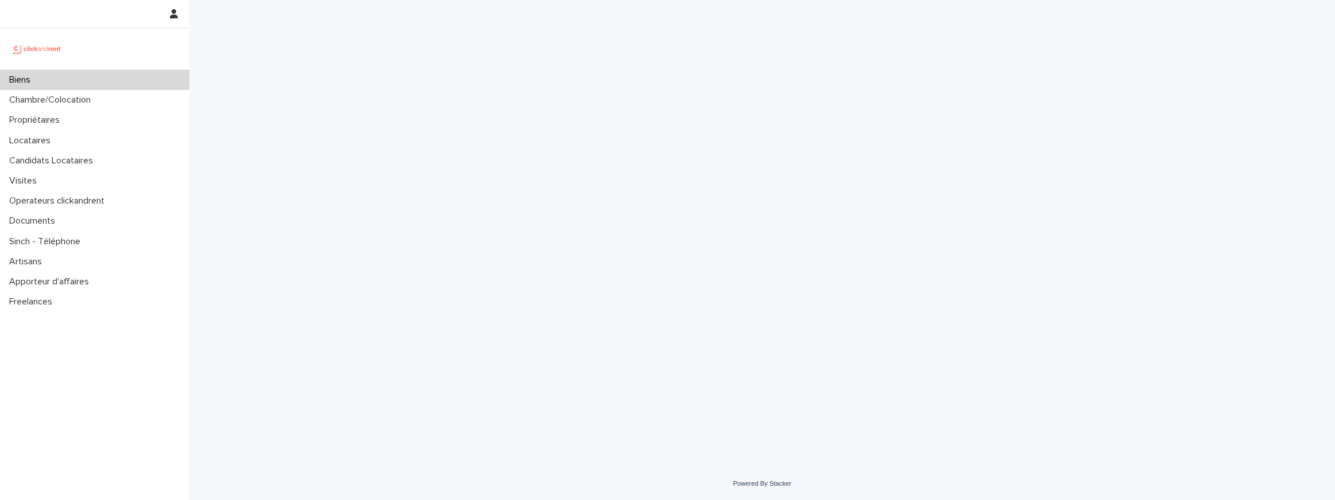 Image resolution: width=1335 pixels, height=500 pixels. I want to click on p: Candidats Locataires, so click(53, 161).